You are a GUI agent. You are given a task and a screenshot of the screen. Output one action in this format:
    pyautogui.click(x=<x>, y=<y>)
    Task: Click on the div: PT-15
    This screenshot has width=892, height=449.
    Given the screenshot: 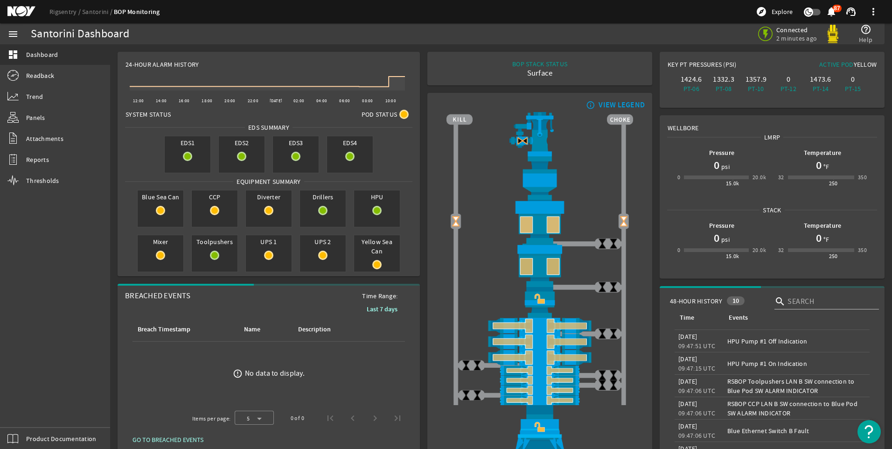 What is the action you would take?
    pyautogui.click(x=852, y=89)
    